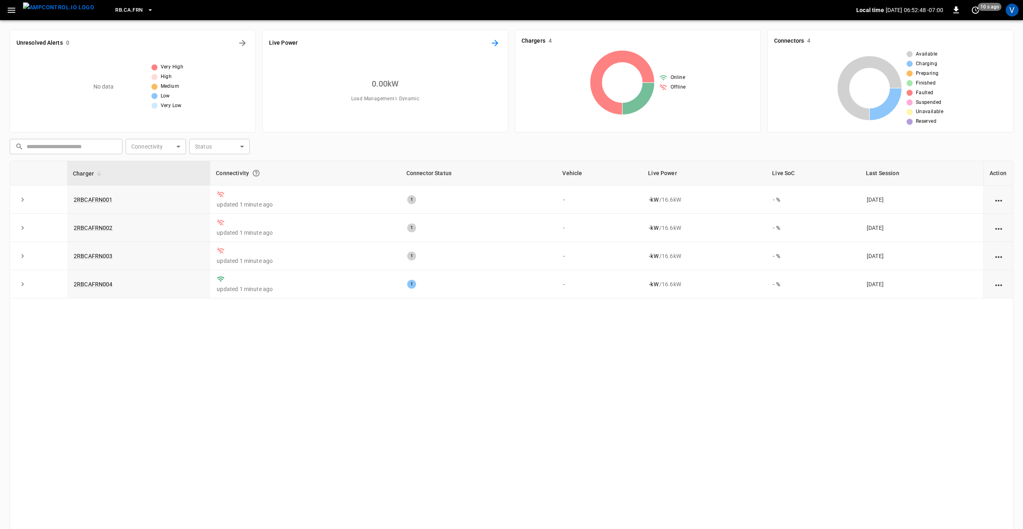 The width and height of the screenshot is (1023, 529). What do you see at coordinates (93, 284) in the screenshot?
I see `a: 2RBCAFRN004` at bounding box center [93, 284].